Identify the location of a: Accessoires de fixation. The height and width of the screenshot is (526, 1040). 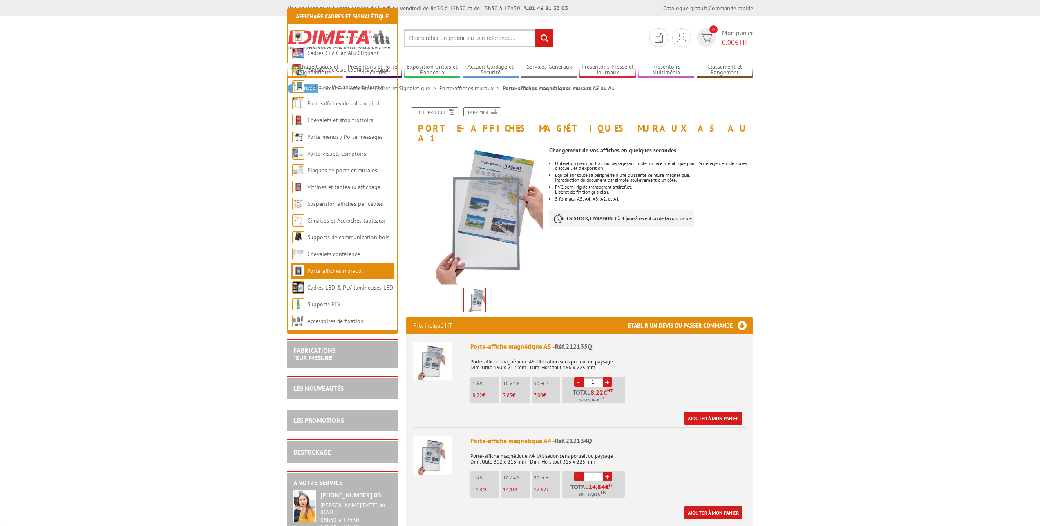
(335, 321).